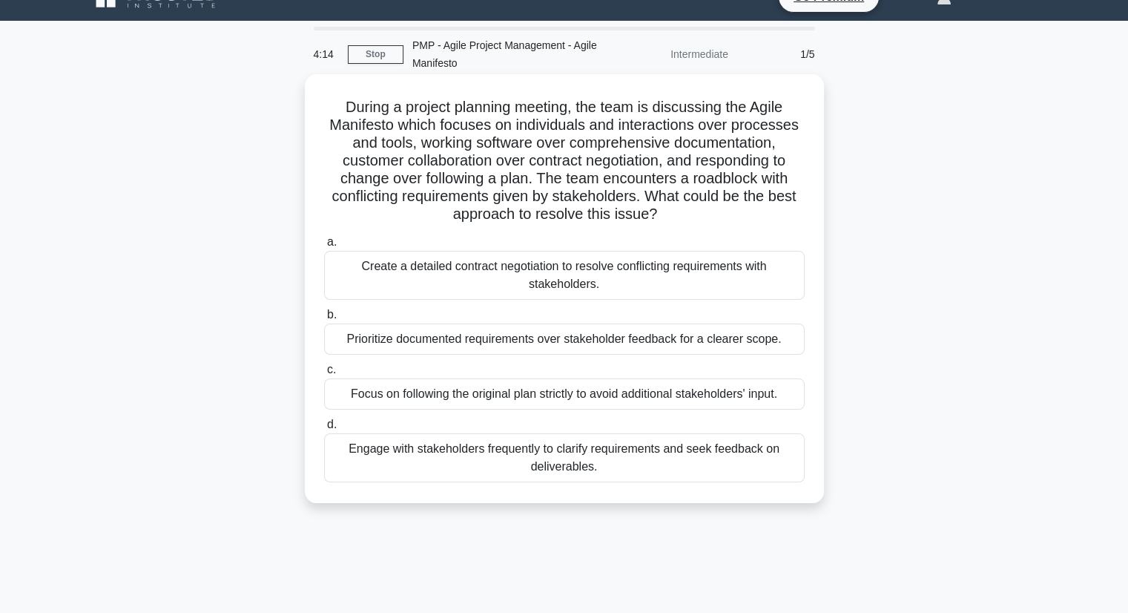 This screenshot has width=1128, height=613. What do you see at coordinates (326, 54) in the screenshot?
I see `div: 4:14` at bounding box center [326, 54].